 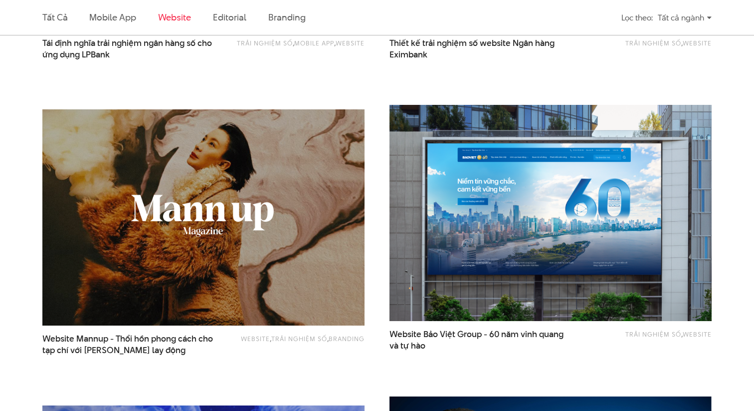 I want to click on div: Lọc theo:, so click(x=637, y=17).